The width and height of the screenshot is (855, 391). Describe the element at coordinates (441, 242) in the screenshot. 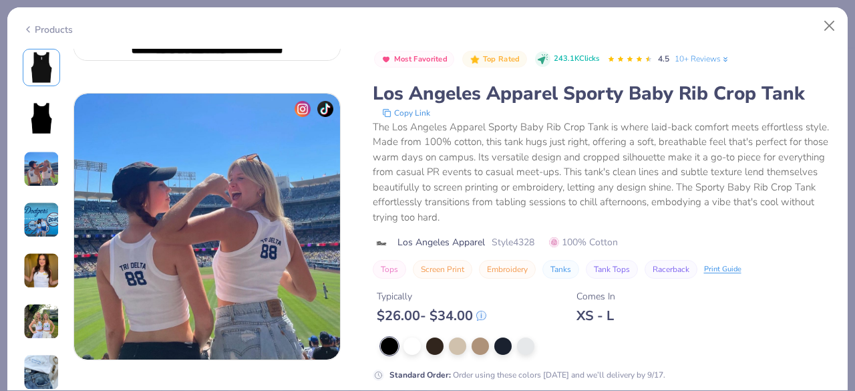

I see `span: Los Angeles Apparel` at that location.